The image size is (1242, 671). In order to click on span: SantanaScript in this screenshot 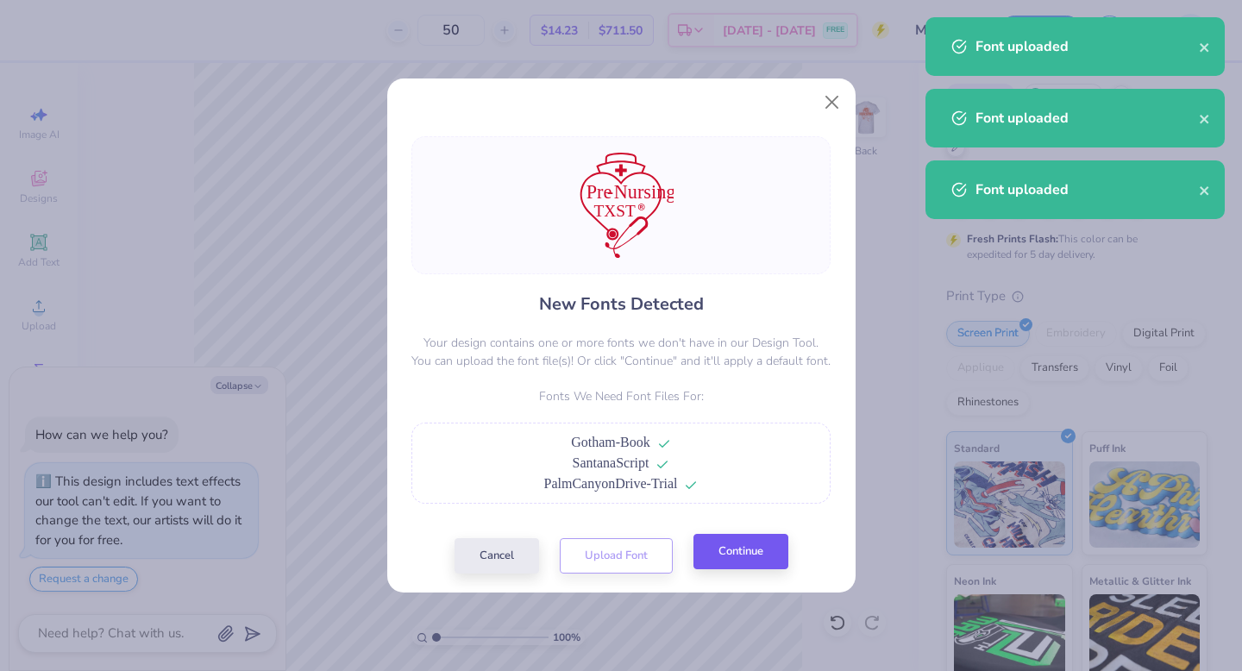, I will do `click(611, 462)`.